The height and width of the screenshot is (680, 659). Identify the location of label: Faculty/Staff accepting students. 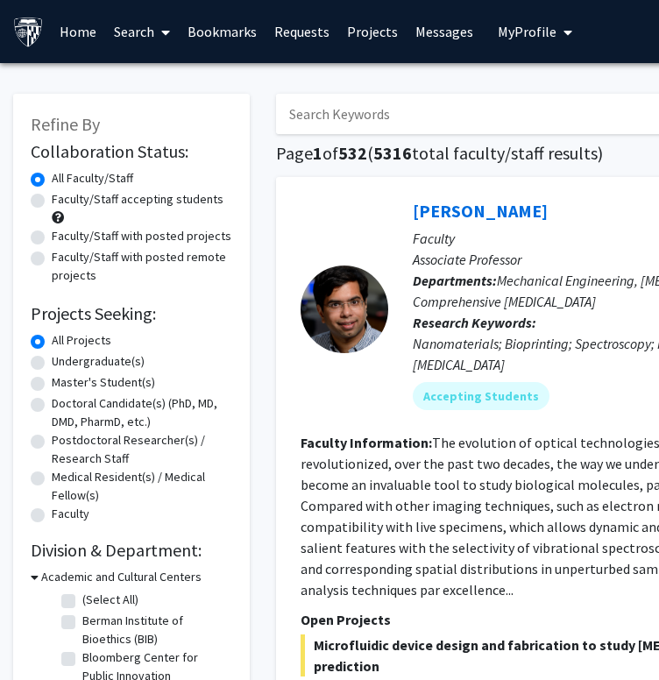
(138, 199).